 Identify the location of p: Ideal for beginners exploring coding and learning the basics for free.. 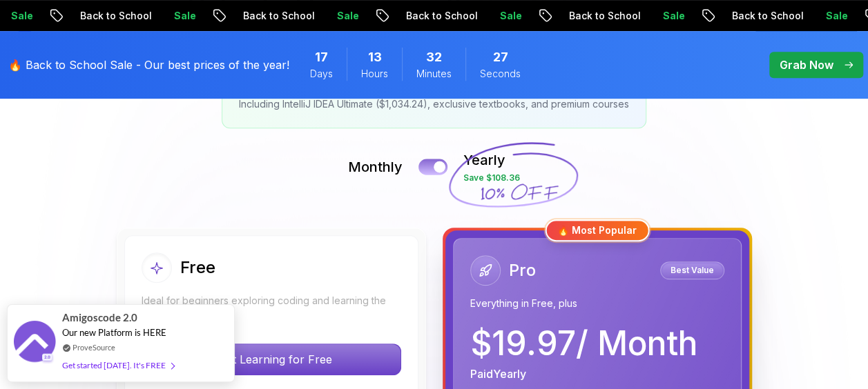
(271, 308).